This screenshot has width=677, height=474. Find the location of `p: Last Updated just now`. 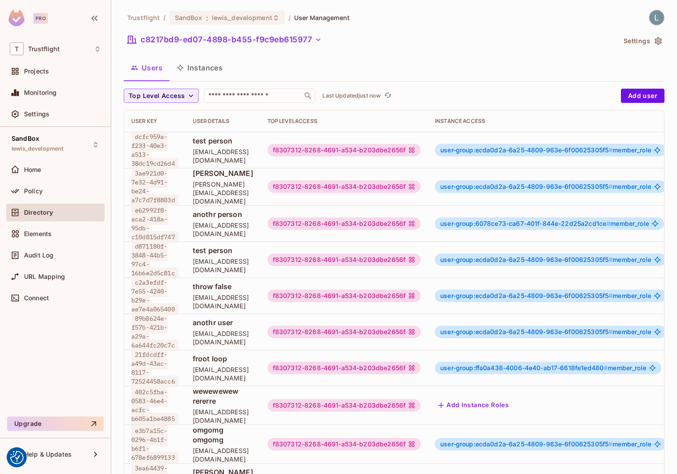

p: Last Updated just now is located at coordinates (351, 96).